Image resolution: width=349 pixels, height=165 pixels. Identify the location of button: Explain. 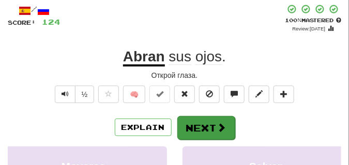
(143, 128).